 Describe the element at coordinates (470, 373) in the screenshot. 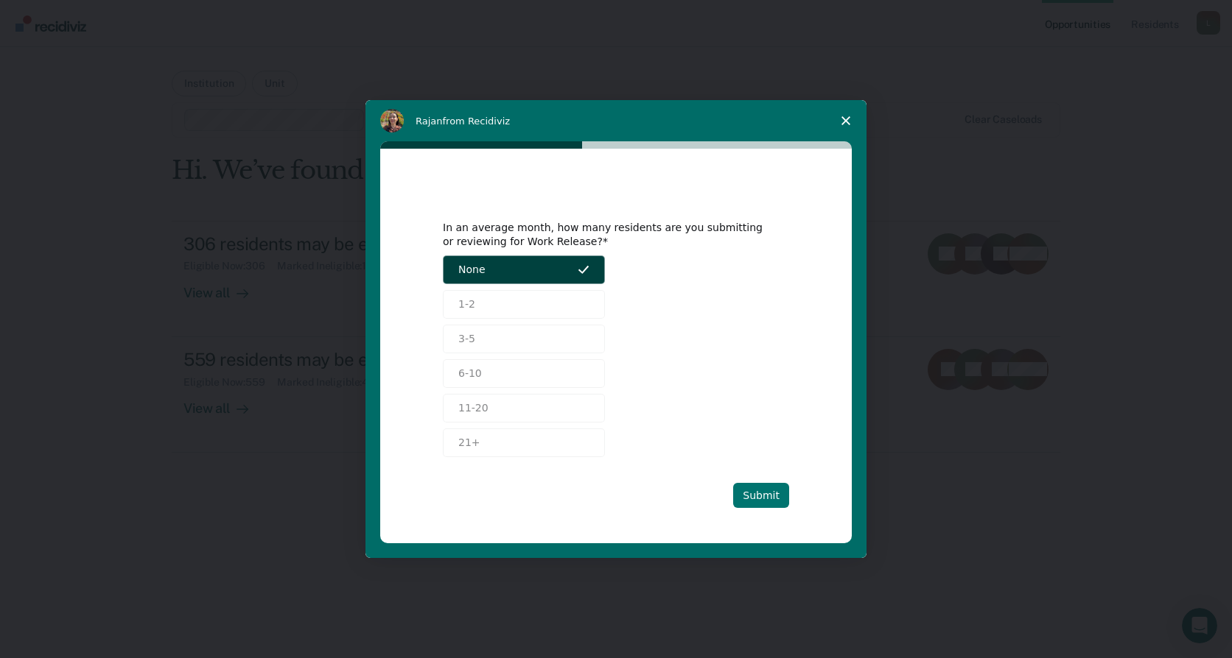

I see `span: 6-10` at that location.